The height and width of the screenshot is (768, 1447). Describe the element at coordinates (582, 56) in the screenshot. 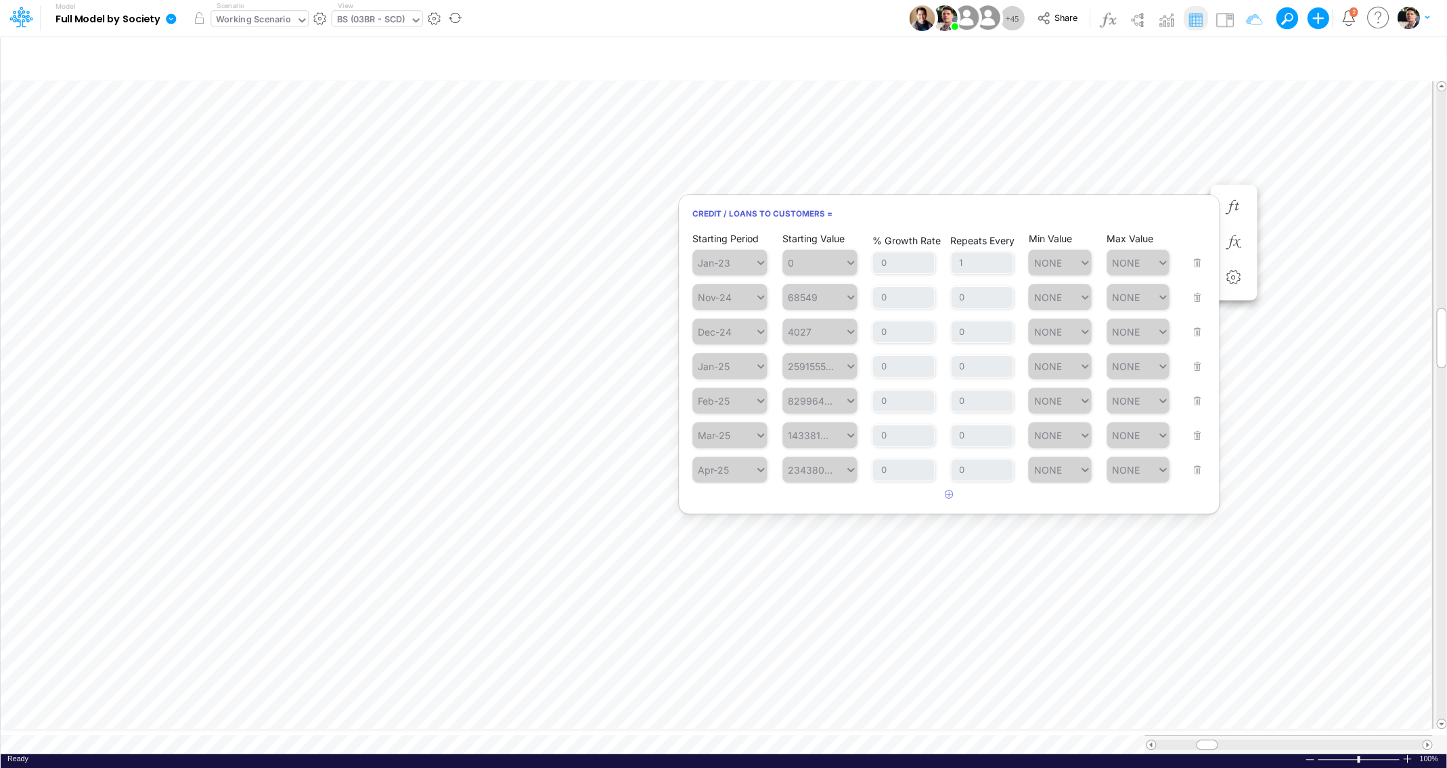

I see `input: Type a title here` at that location.